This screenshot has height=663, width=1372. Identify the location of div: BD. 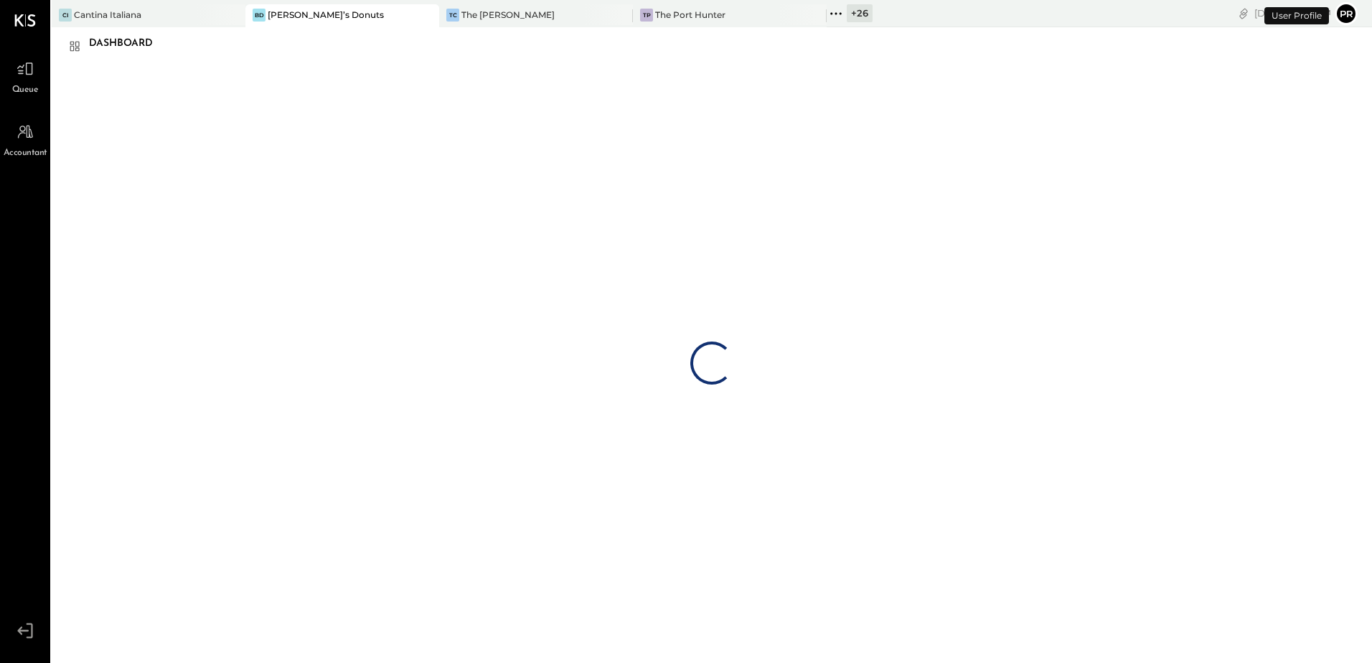
(259, 15).